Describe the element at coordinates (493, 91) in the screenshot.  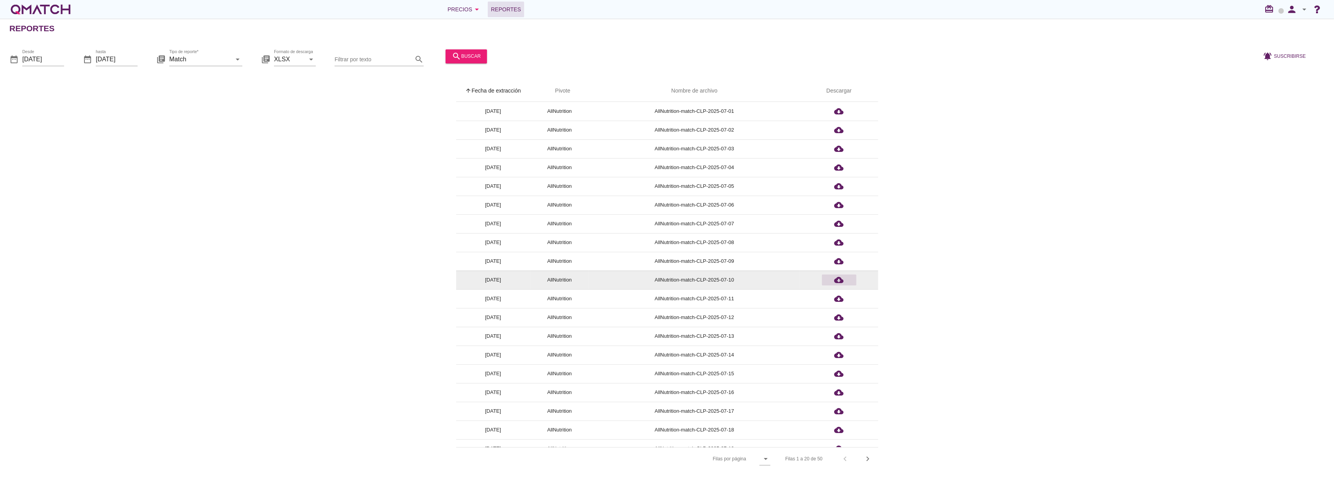
I see `th: Fecha de extracción: Sorted ascending. Activate to sort descending.` at that location.